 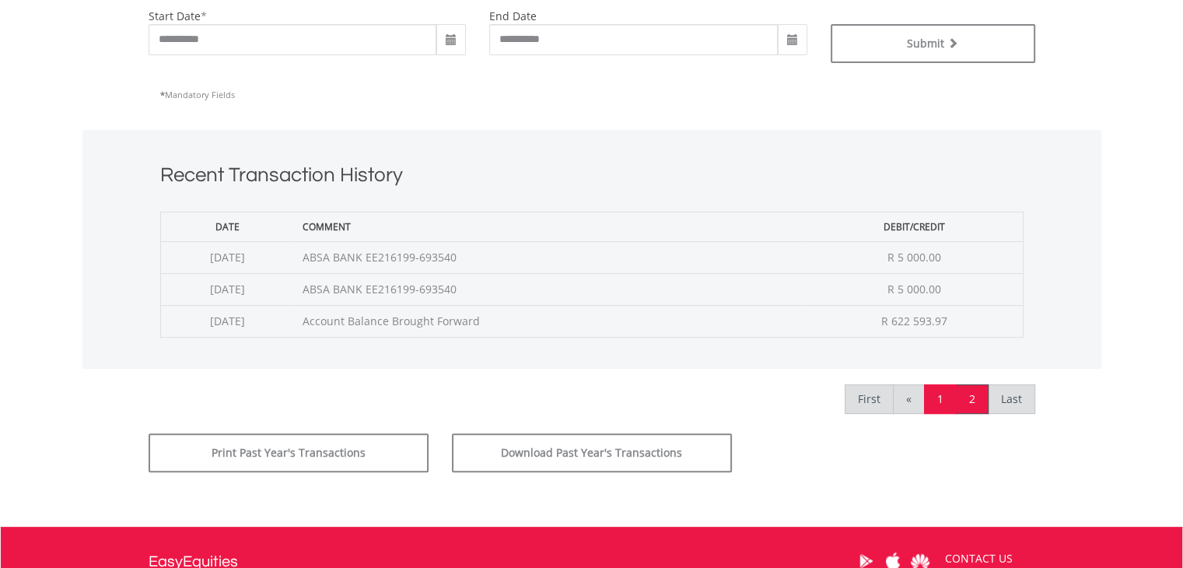 I want to click on a: 1, so click(x=941, y=399).